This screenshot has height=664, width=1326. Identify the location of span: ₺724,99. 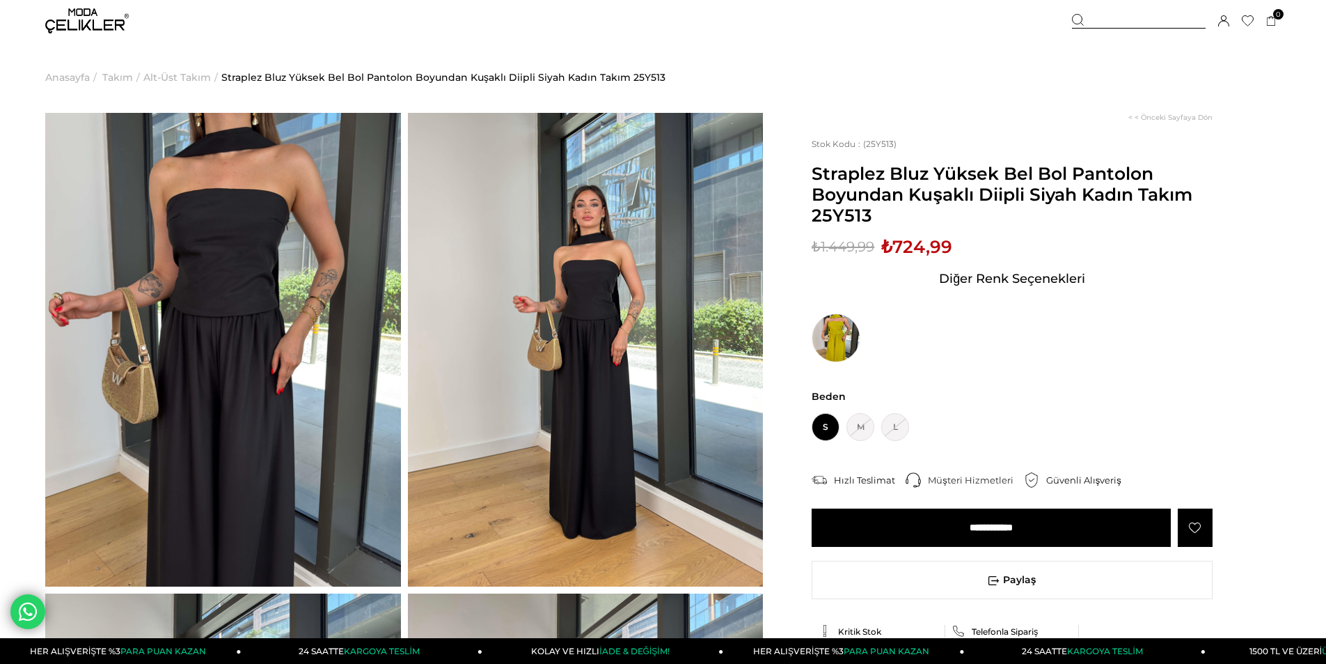
(917, 246).